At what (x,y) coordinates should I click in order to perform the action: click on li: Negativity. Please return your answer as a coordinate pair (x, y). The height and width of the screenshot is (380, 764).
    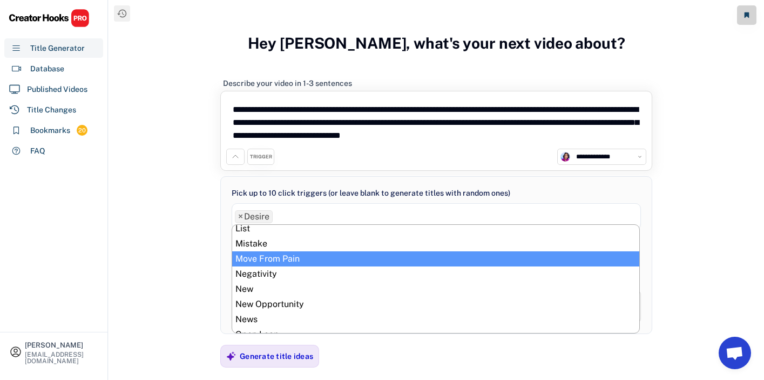
    Looking at the image, I should click on (436, 274).